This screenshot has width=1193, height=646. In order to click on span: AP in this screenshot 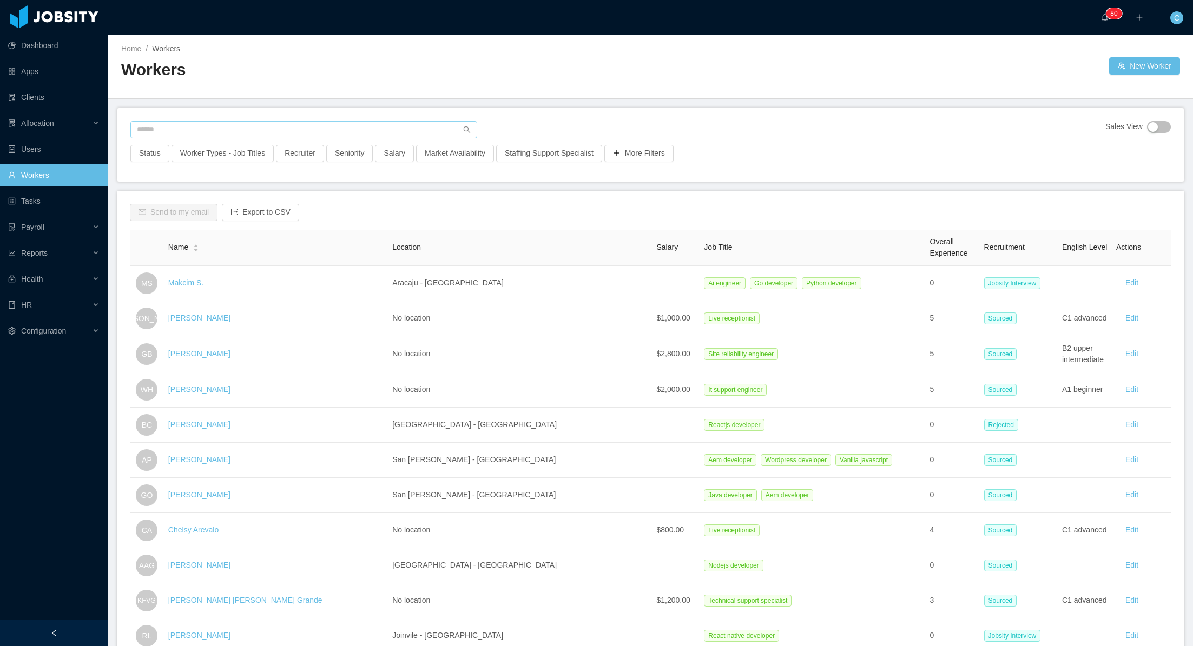, I will do `click(147, 460)`.